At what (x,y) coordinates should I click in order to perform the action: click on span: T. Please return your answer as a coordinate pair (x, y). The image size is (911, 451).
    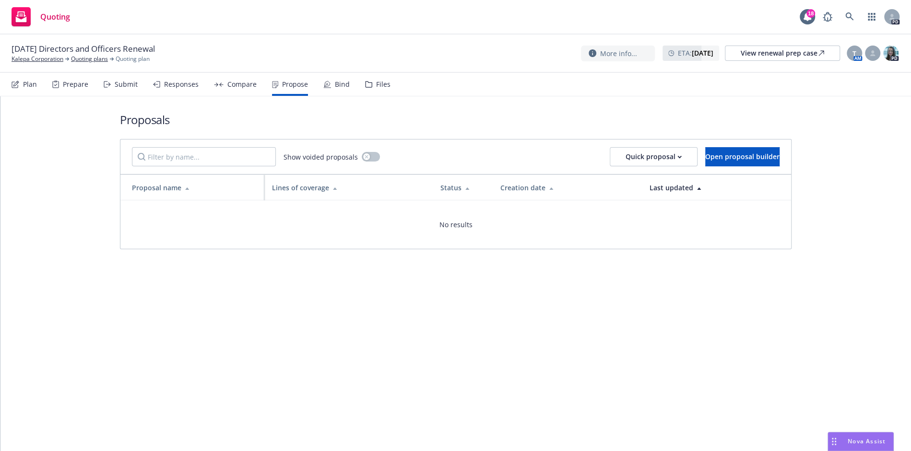
    Looking at the image, I should click on (854, 53).